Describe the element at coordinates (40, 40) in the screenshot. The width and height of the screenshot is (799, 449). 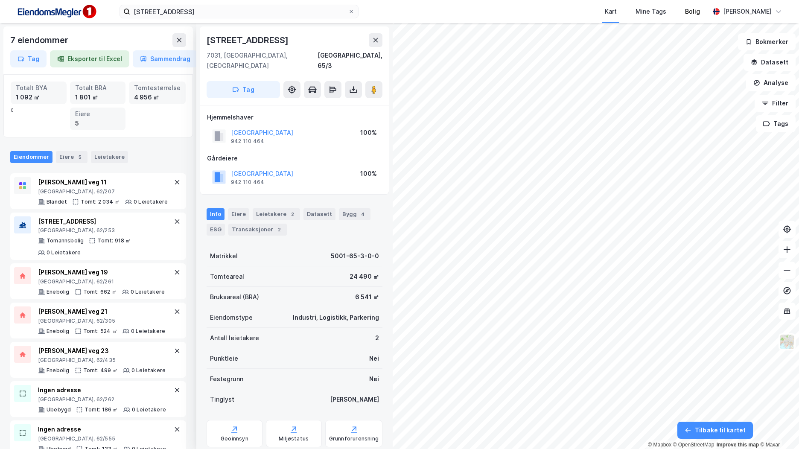
I see `div: 7 eiendommer` at that location.